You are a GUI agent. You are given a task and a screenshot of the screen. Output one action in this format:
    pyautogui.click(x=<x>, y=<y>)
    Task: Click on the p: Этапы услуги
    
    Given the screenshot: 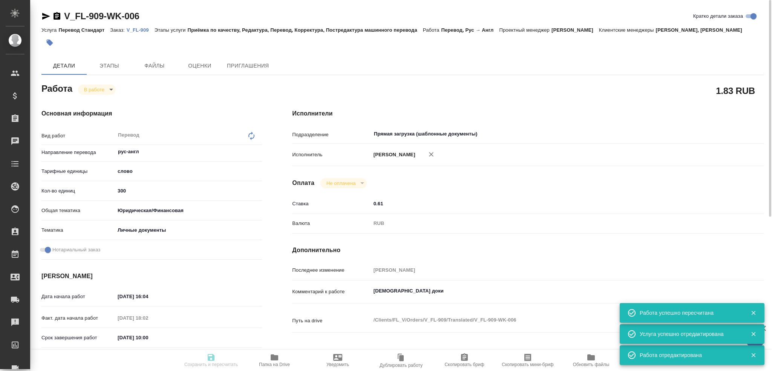 What is the action you would take?
    pyautogui.click(x=171, y=30)
    